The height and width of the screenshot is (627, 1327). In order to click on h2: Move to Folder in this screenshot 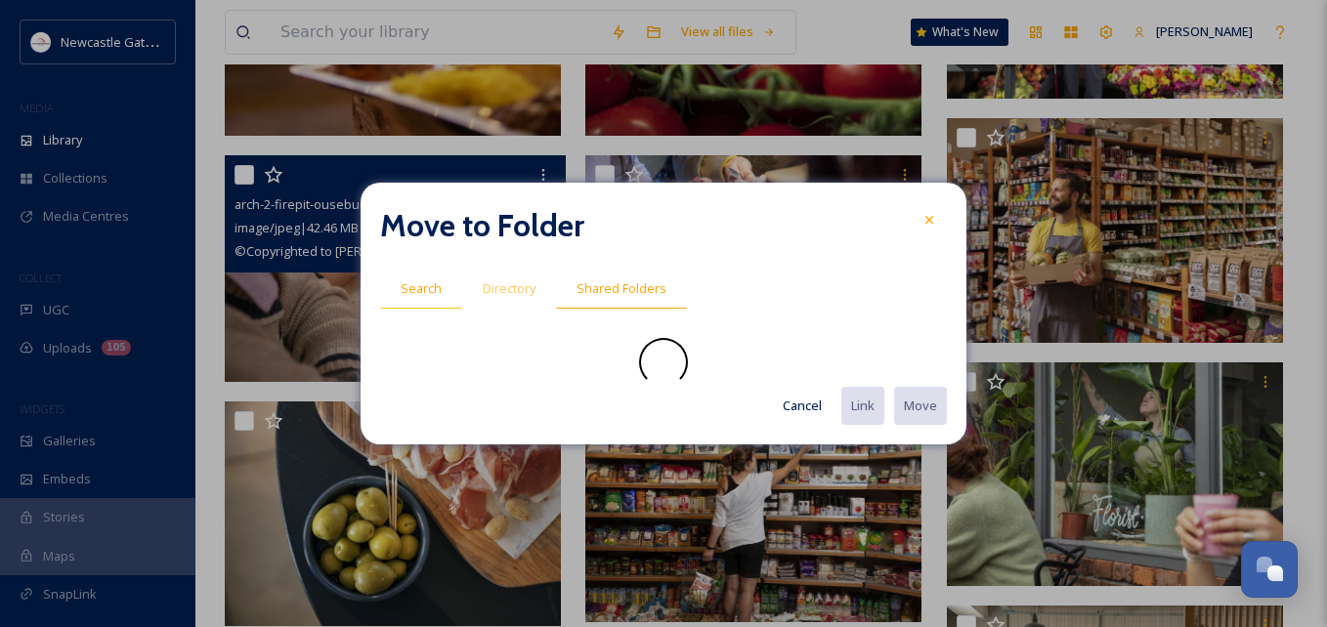, I will do `click(482, 226)`.